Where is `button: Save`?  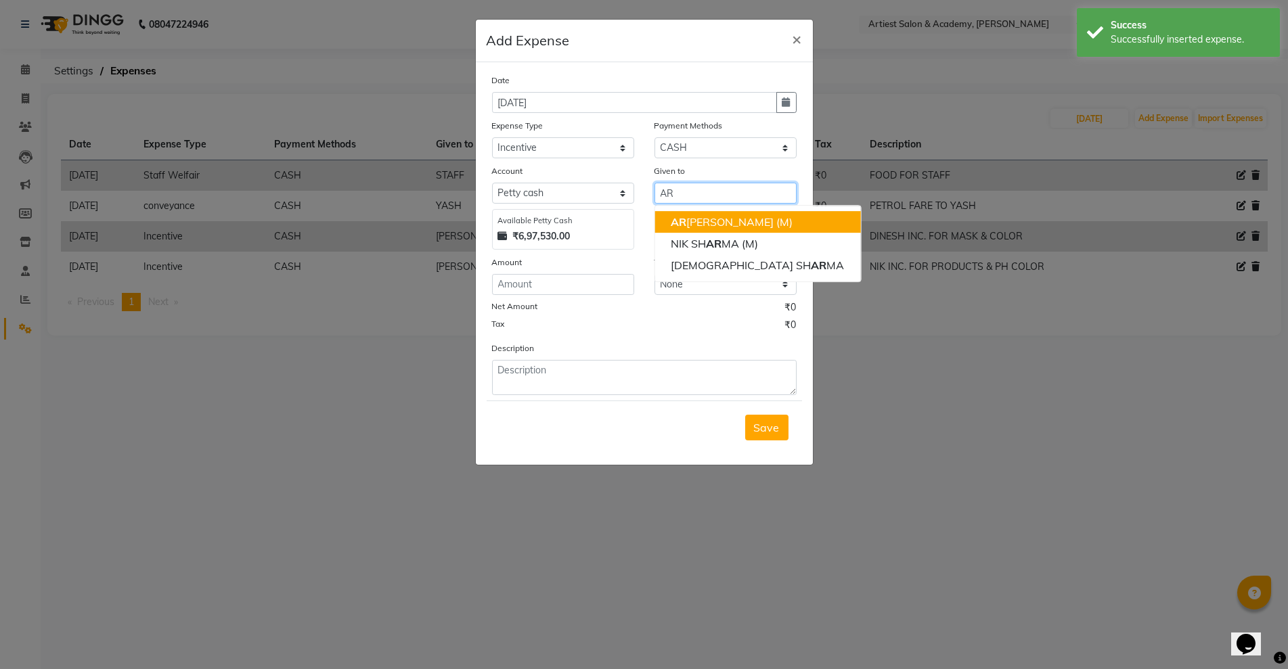
button: Save is located at coordinates (767, 428).